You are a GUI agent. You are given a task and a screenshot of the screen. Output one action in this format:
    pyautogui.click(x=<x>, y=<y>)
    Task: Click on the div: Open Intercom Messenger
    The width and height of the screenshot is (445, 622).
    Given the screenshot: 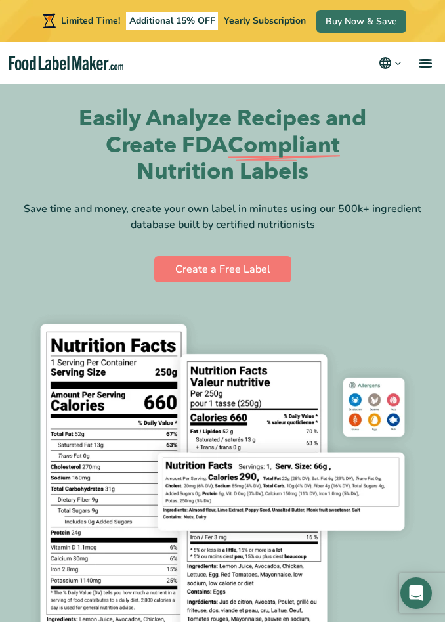 What is the action you would take?
    pyautogui.click(x=416, y=593)
    